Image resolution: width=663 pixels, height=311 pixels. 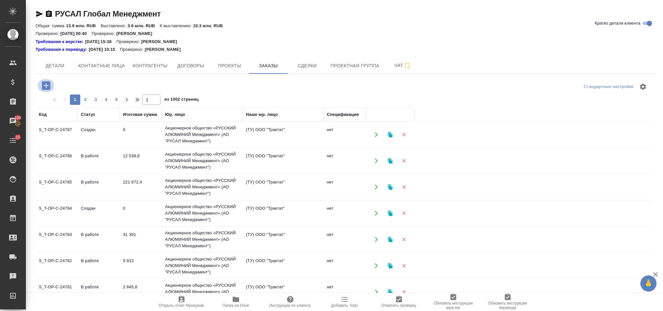 I want to click on a: Требования к верстке:, so click(x=60, y=42).